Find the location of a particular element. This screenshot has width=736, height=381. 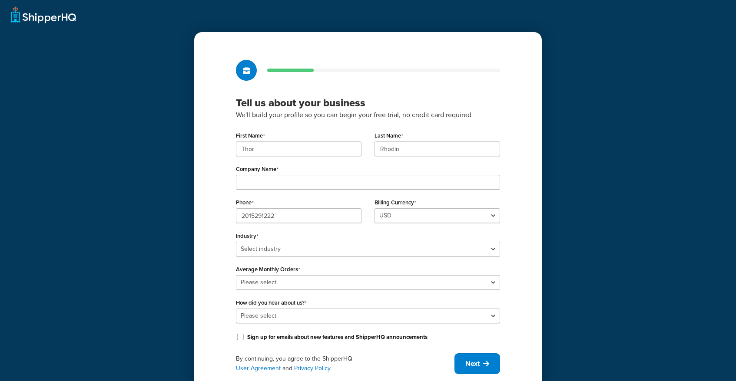

label: Last Name is located at coordinates (389, 136).